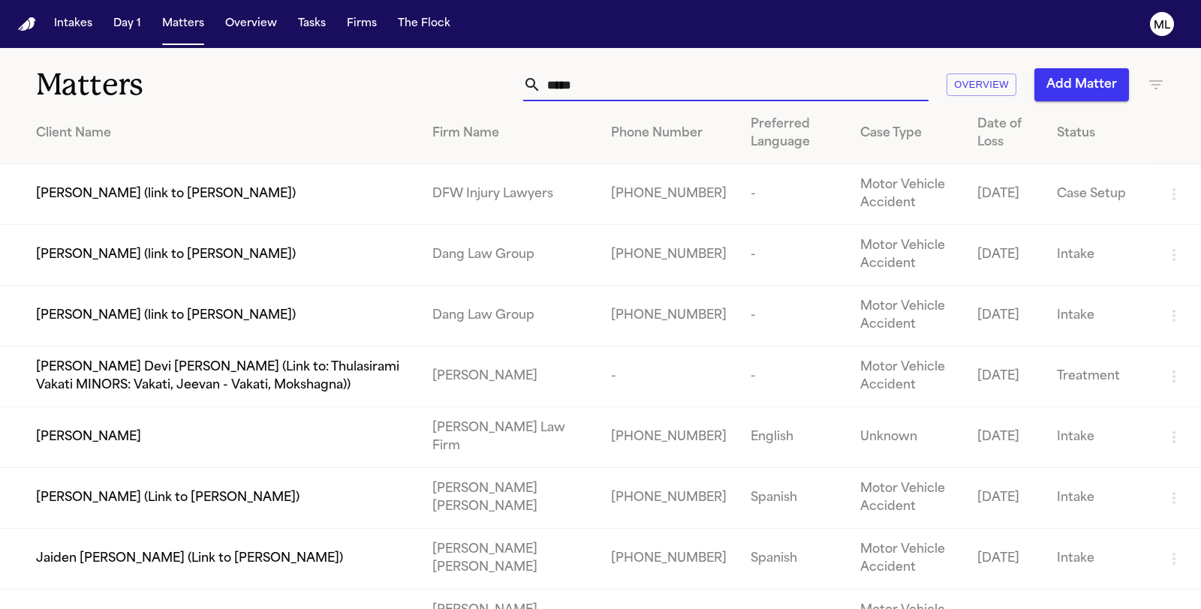 This screenshot has width=1201, height=609. What do you see at coordinates (1005, 134) in the screenshot?
I see `div: Date of Loss` at bounding box center [1005, 134].